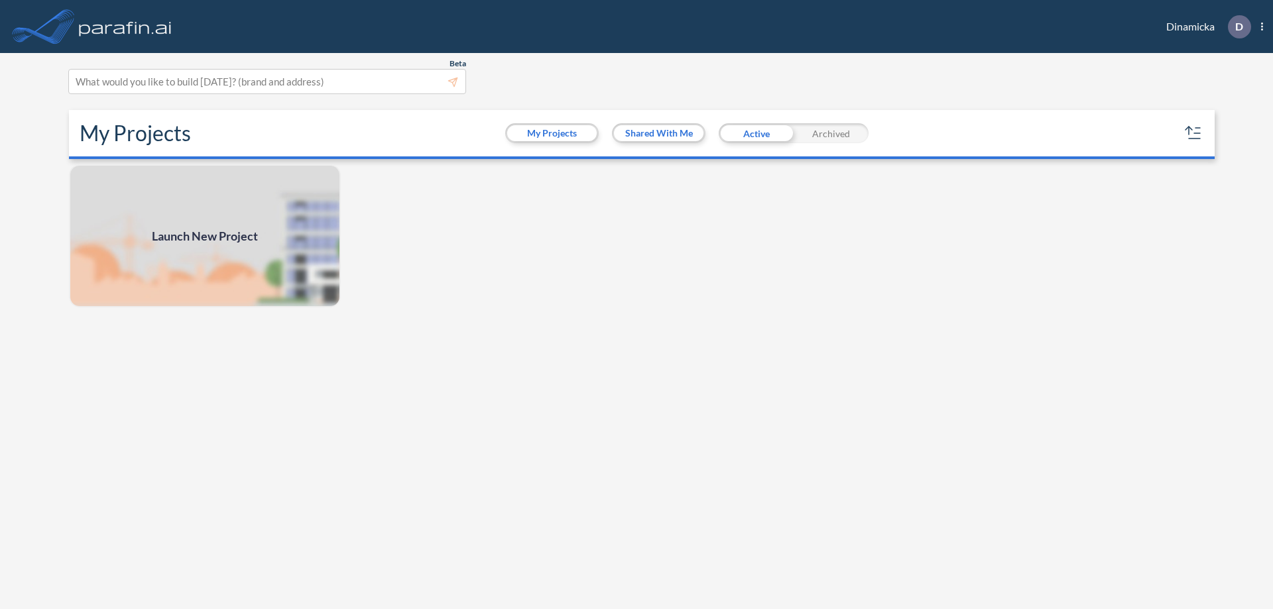  Describe the element at coordinates (1204, 27) in the screenshot. I see `div: Dinamicka` at that location.